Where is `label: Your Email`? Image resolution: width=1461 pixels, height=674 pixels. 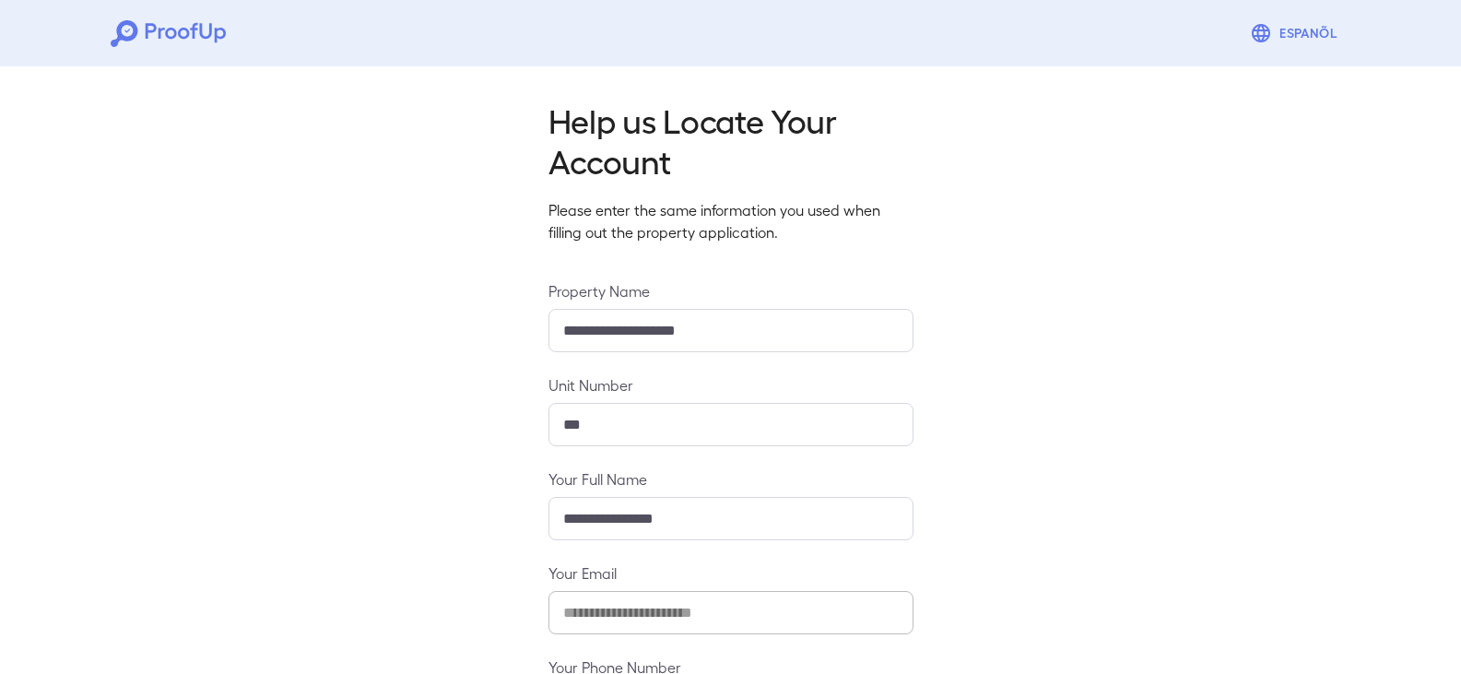
label: Your Email is located at coordinates (731, 573).